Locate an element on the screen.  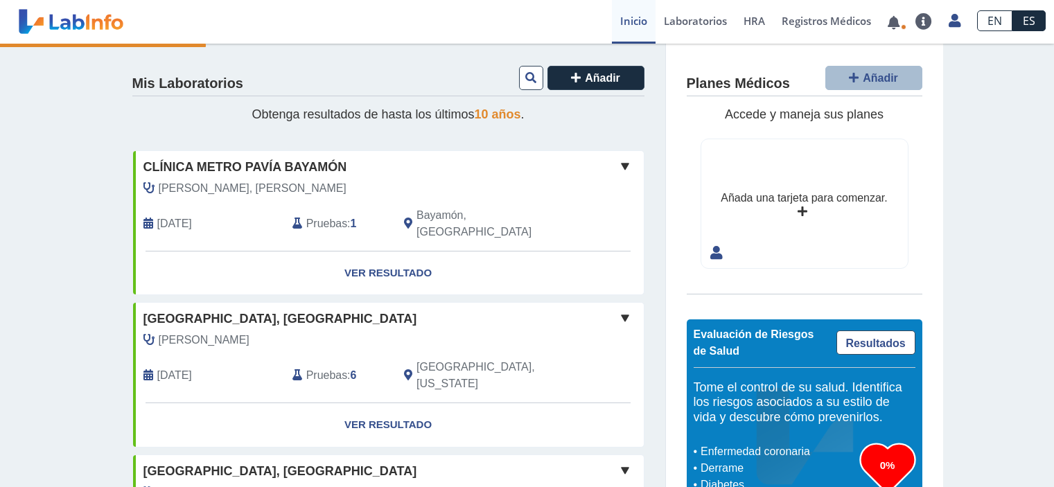
span: San Juan, Puerto Rico is located at coordinates (493, 376).